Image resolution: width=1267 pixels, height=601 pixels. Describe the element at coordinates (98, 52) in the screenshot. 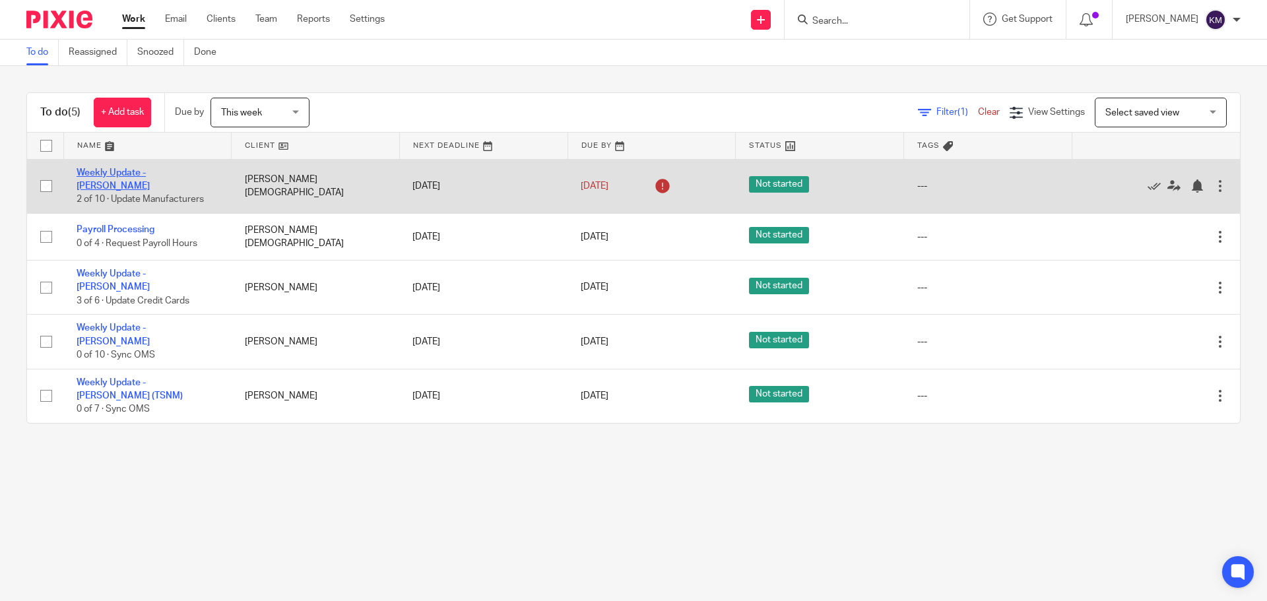

I see `a: Reassigned` at that location.